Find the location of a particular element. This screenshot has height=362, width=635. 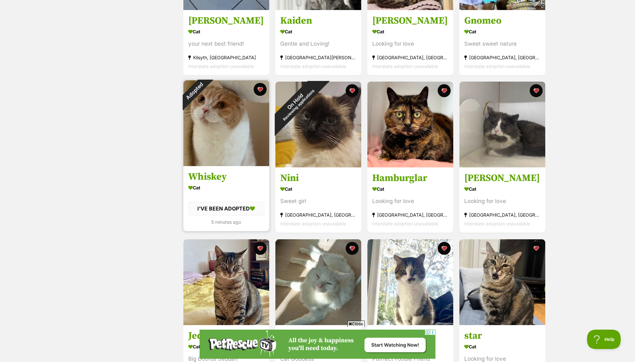

img: star is located at coordinates (502, 282).